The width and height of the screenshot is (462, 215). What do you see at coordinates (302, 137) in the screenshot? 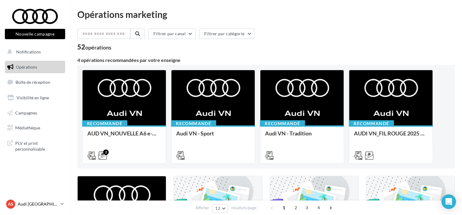
I see `div: Audi VN - Tradition` at bounding box center [302, 137].